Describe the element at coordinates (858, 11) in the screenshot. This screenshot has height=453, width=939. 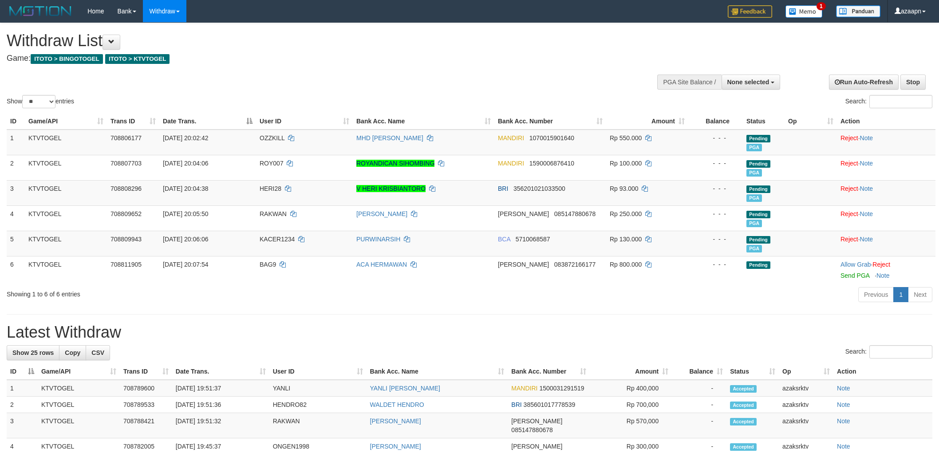
I see `img: panduan.png` at that location.